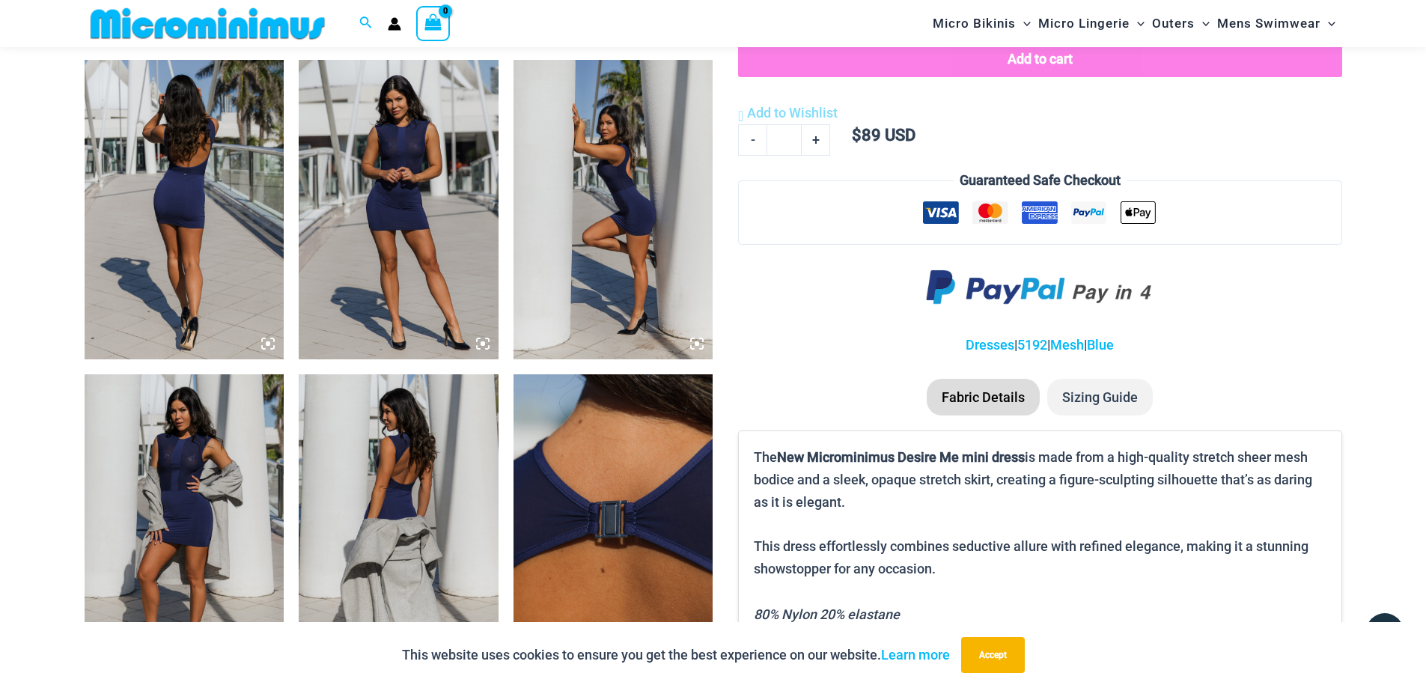  Describe the element at coordinates (395, 24) in the screenshot. I see `a: Account icon link` at that location.